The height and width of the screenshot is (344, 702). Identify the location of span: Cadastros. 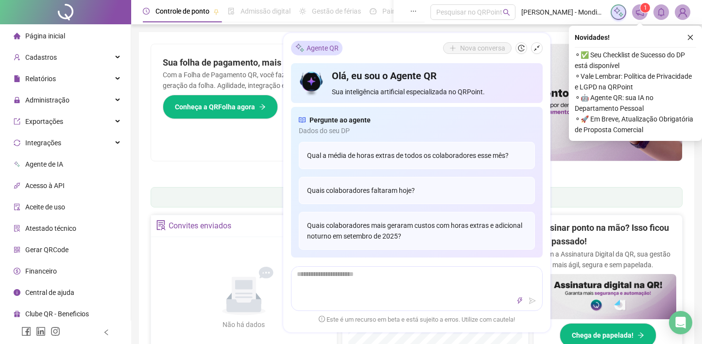
(41, 57).